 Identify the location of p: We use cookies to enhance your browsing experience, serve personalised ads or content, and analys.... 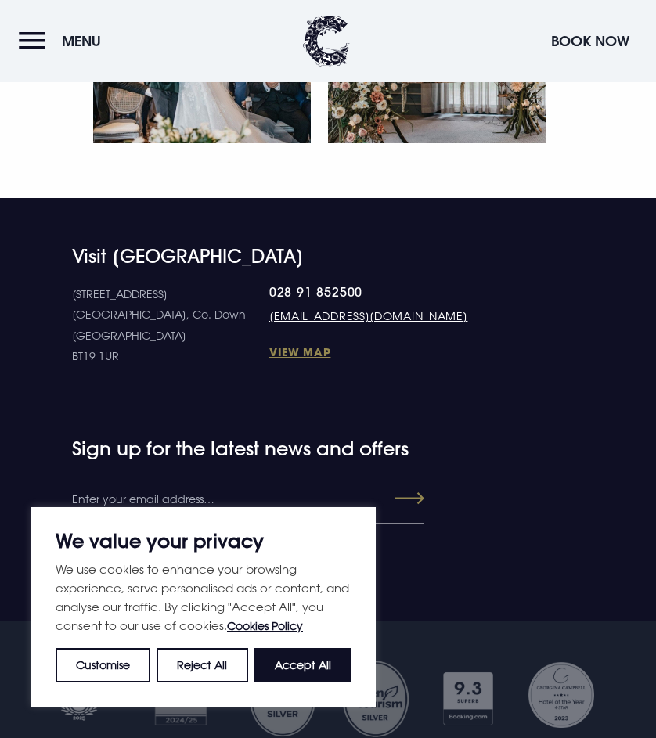
(203, 597).